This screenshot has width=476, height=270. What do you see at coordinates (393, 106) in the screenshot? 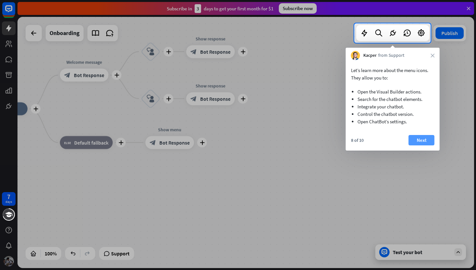
I see `li: Integrate your chatbot.` at bounding box center [393, 106].